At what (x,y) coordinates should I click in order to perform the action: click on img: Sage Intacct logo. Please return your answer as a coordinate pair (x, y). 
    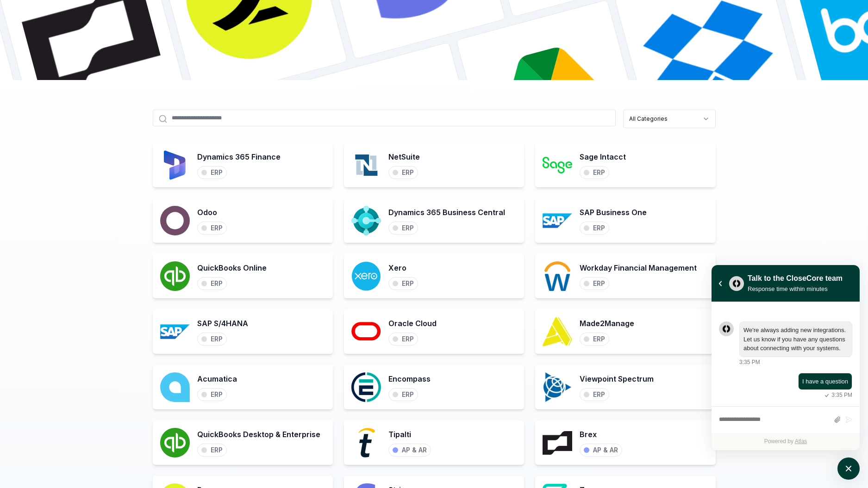
    Looking at the image, I should click on (557, 165).